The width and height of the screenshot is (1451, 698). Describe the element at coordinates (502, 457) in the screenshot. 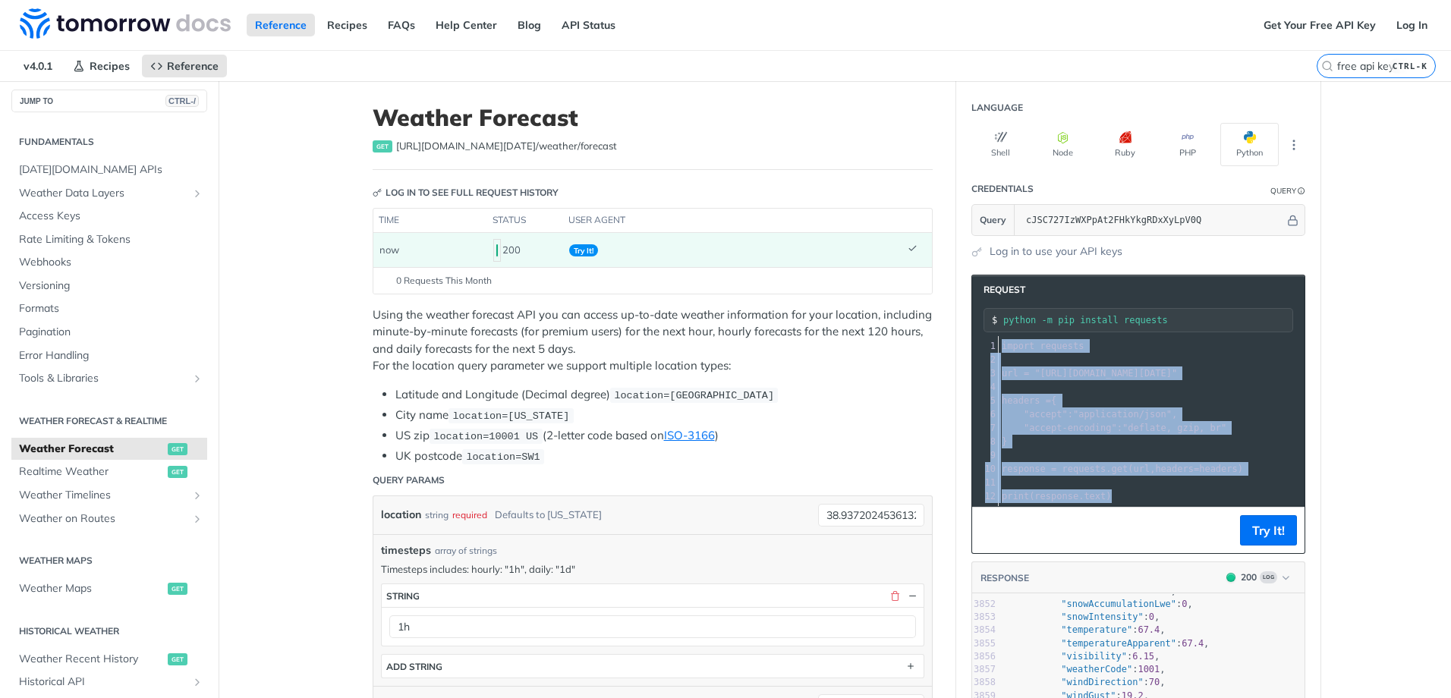

I see `span: location=SW1` at that location.